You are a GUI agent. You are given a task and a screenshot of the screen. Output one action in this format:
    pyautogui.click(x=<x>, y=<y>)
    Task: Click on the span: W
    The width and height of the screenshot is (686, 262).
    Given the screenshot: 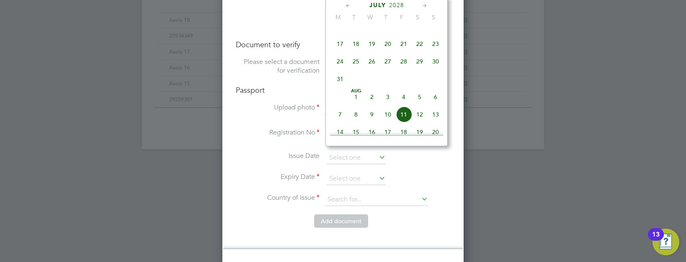 What is the action you would take?
    pyautogui.click(x=370, y=17)
    